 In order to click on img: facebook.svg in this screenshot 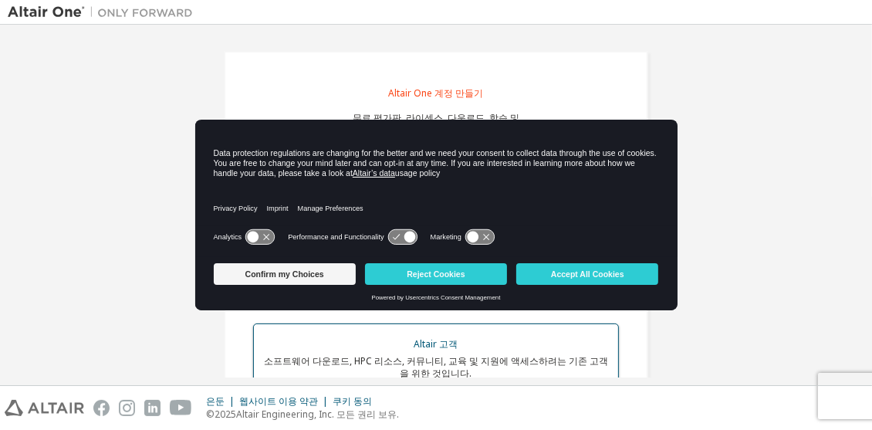, I will do `click(101, 407)`.